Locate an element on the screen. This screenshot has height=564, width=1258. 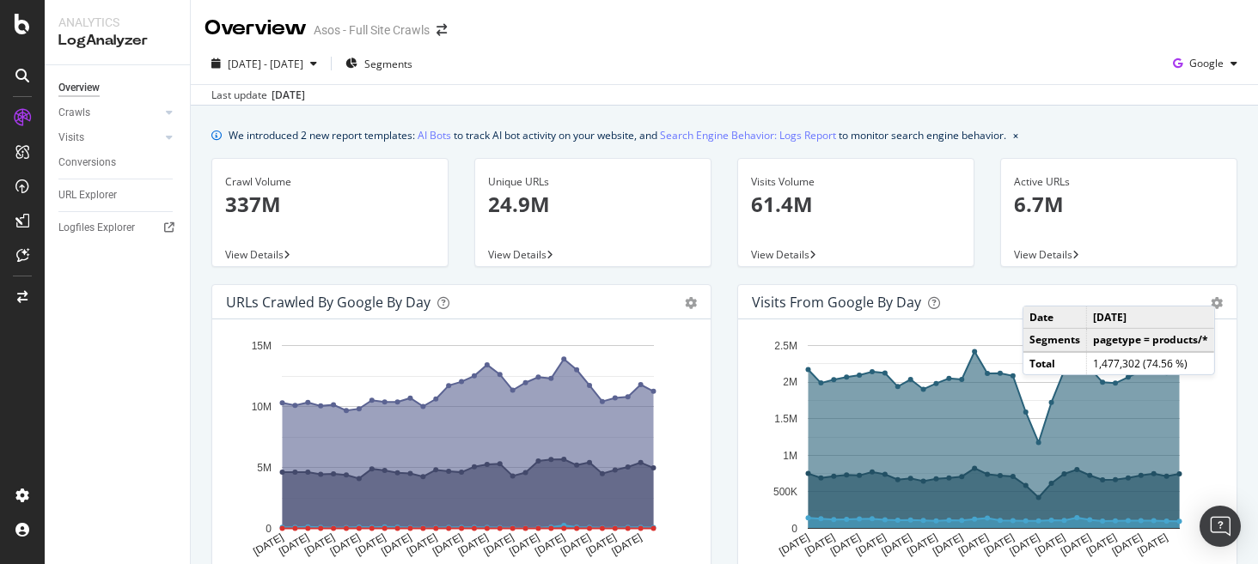
text: 15M is located at coordinates (261, 346).